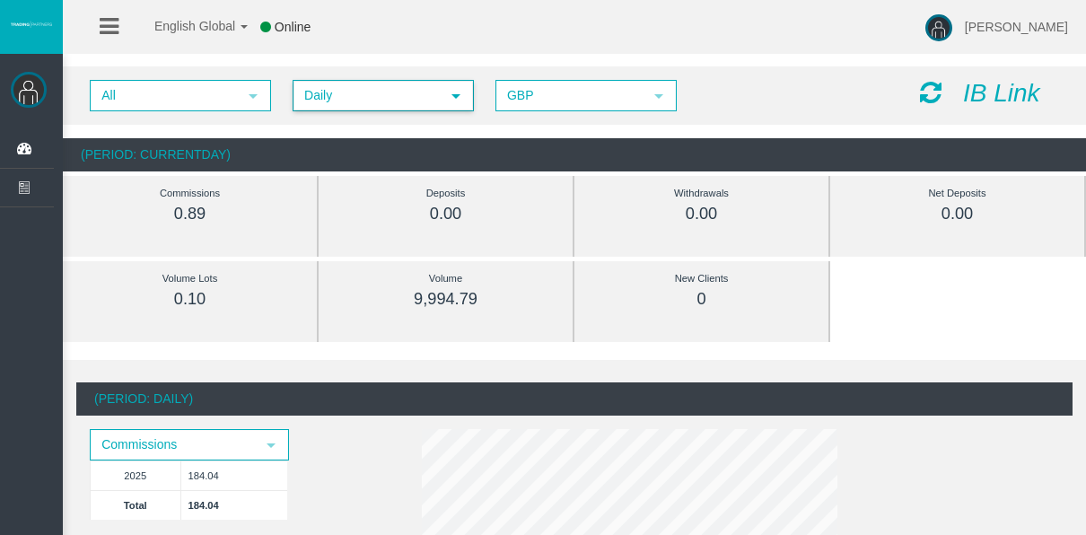 The height and width of the screenshot is (535, 1086). I want to click on div: (Period: CurrentDay), so click(575, 154).